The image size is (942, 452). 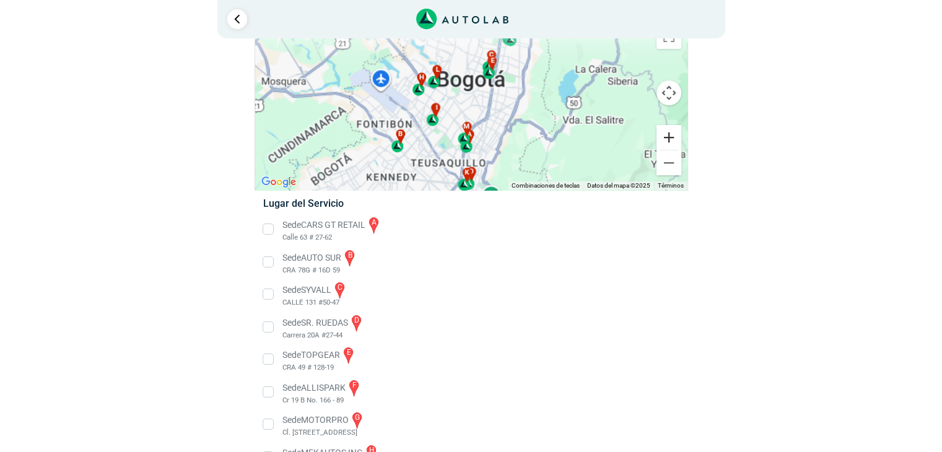 What do you see at coordinates (422, 77) in the screenshot?
I see `span: h` at bounding box center [422, 77].